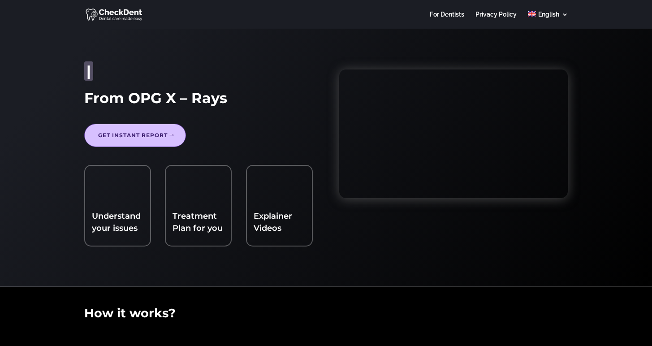  I want to click on a: Explainer Videos, so click(273, 222).